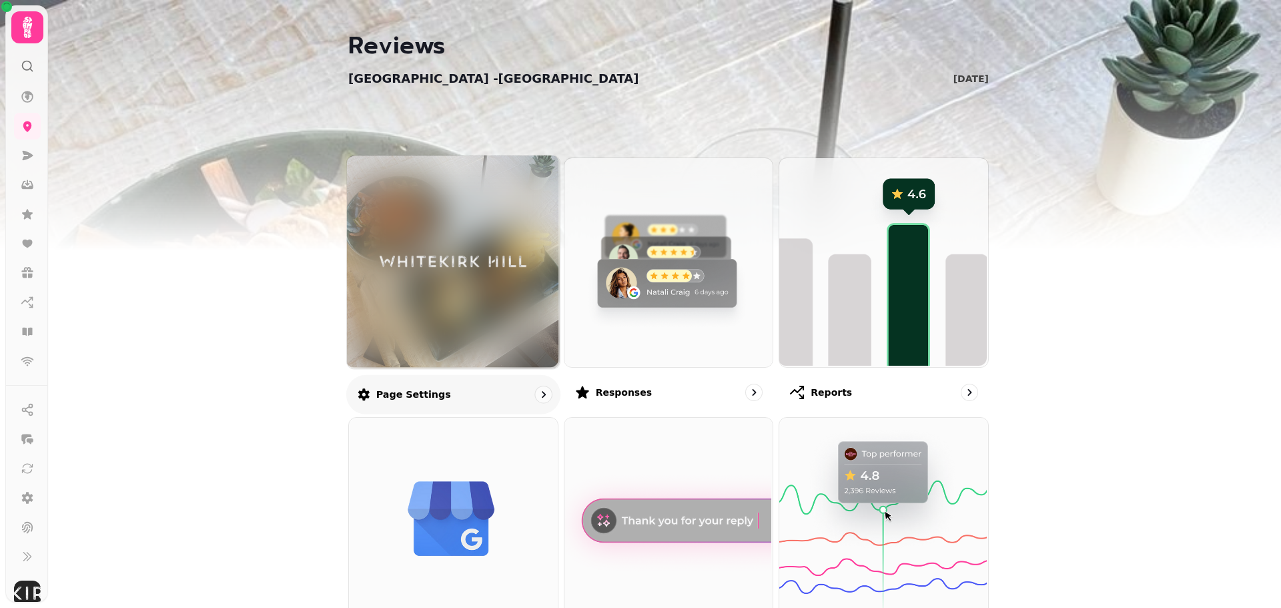  What do you see at coordinates (831, 392) in the screenshot?
I see `p: Reports` at bounding box center [831, 392].